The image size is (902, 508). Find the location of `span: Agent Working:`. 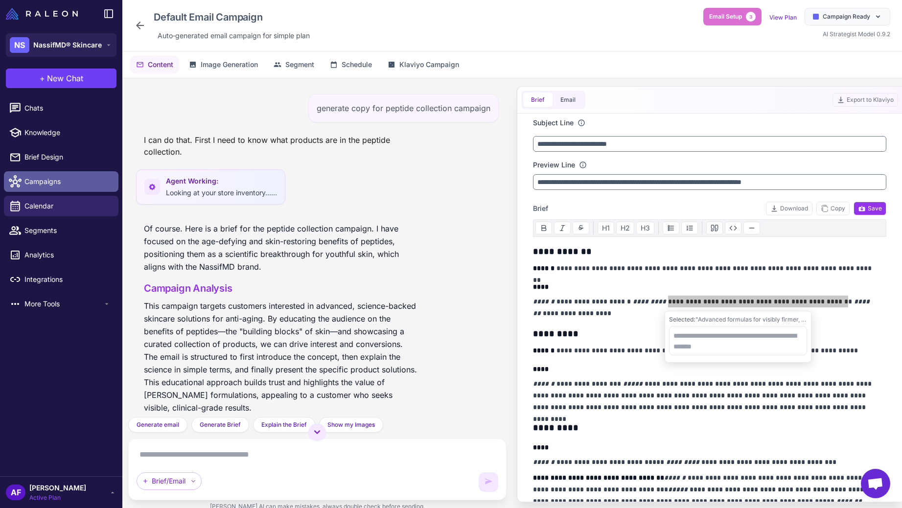

span: Agent Working: is located at coordinates (221, 181).